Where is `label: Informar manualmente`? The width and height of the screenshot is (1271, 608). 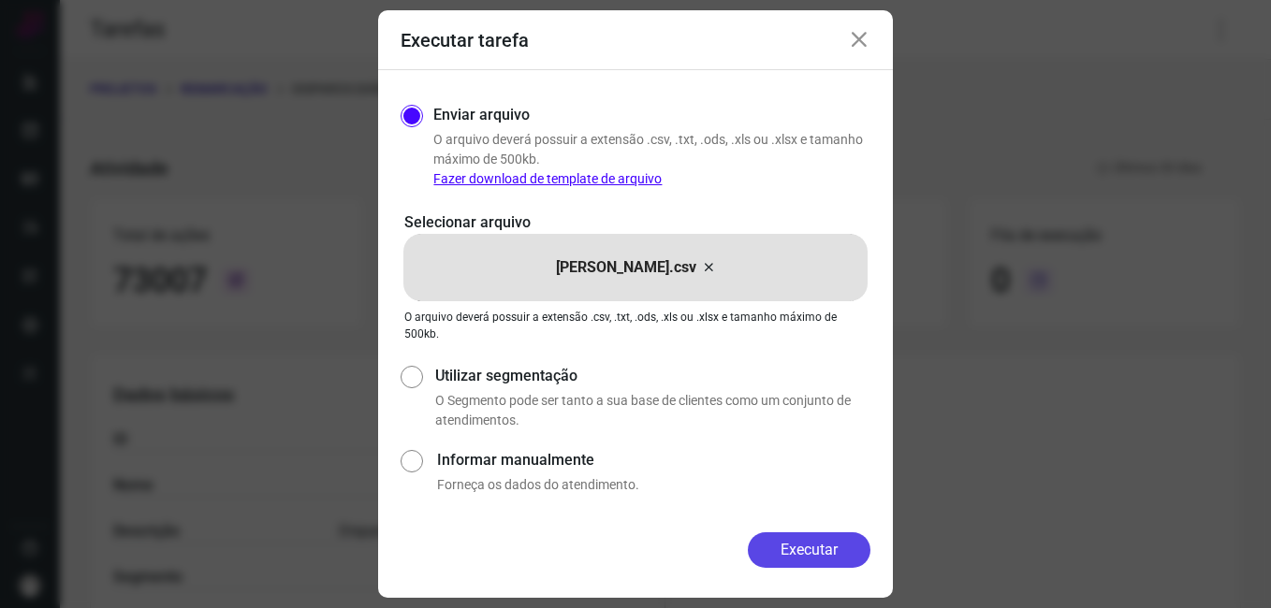 label: Informar manualmente is located at coordinates (653, 460).